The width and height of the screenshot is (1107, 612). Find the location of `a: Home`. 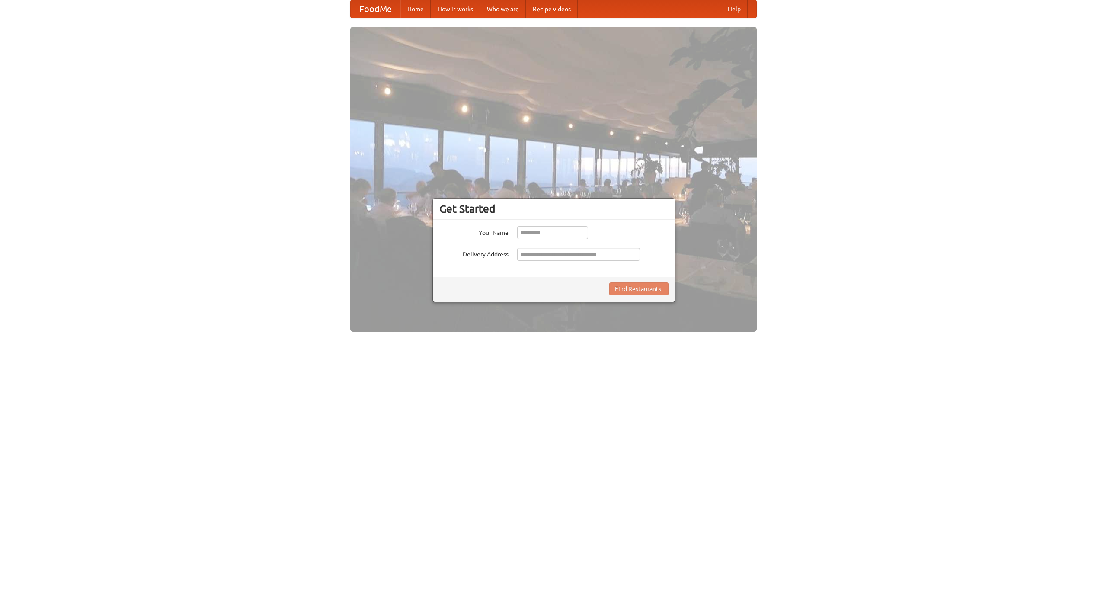

a: Home is located at coordinates (415, 9).